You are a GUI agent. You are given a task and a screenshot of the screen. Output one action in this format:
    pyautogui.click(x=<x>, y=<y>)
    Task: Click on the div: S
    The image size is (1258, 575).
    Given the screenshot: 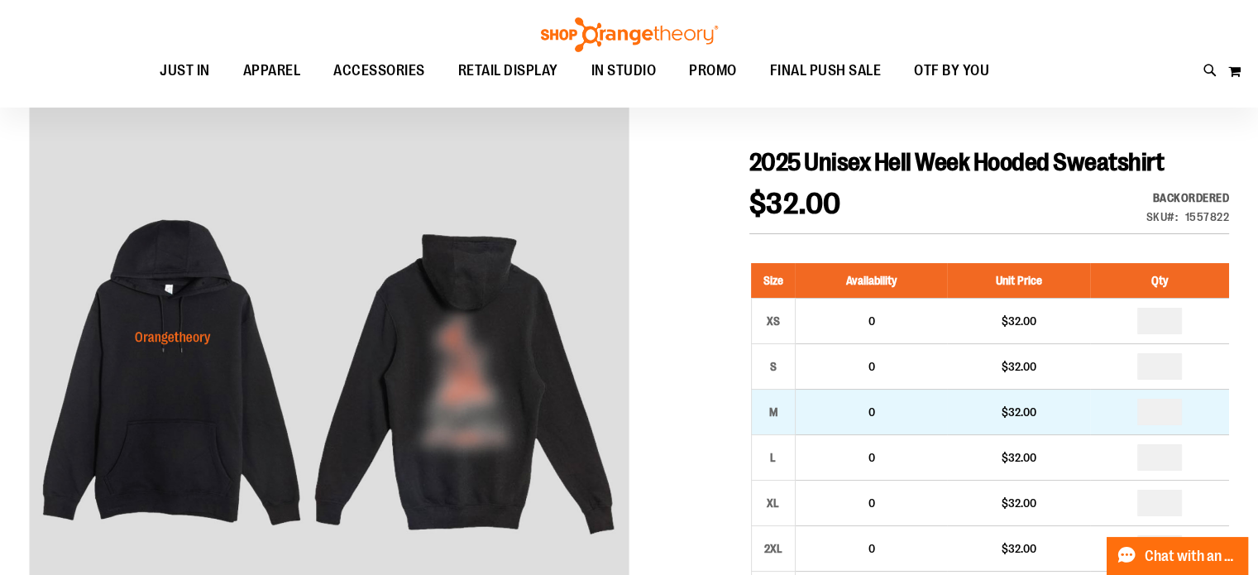 What is the action you would take?
    pyautogui.click(x=773, y=366)
    